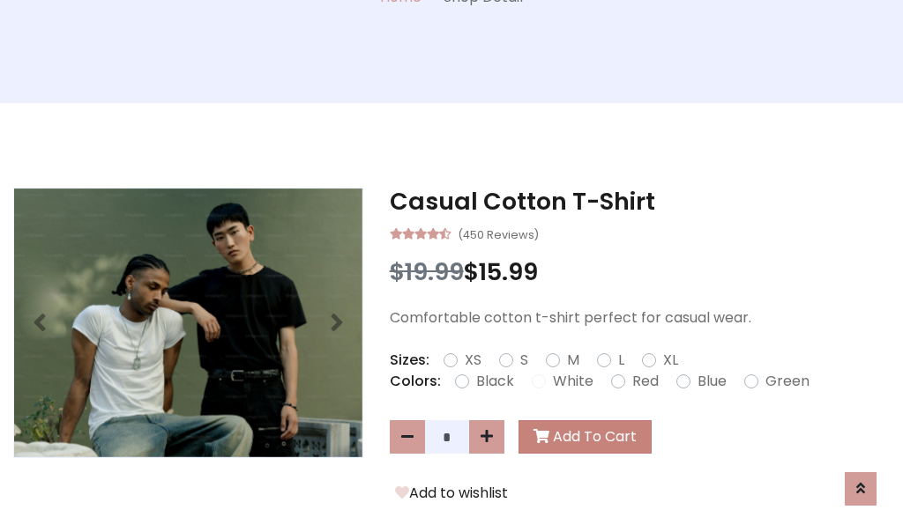 The height and width of the screenshot is (532, 903). Describe the element at coordinates (498, 234) in the screenshot. I see `small: (450 Reviews)` at that location.